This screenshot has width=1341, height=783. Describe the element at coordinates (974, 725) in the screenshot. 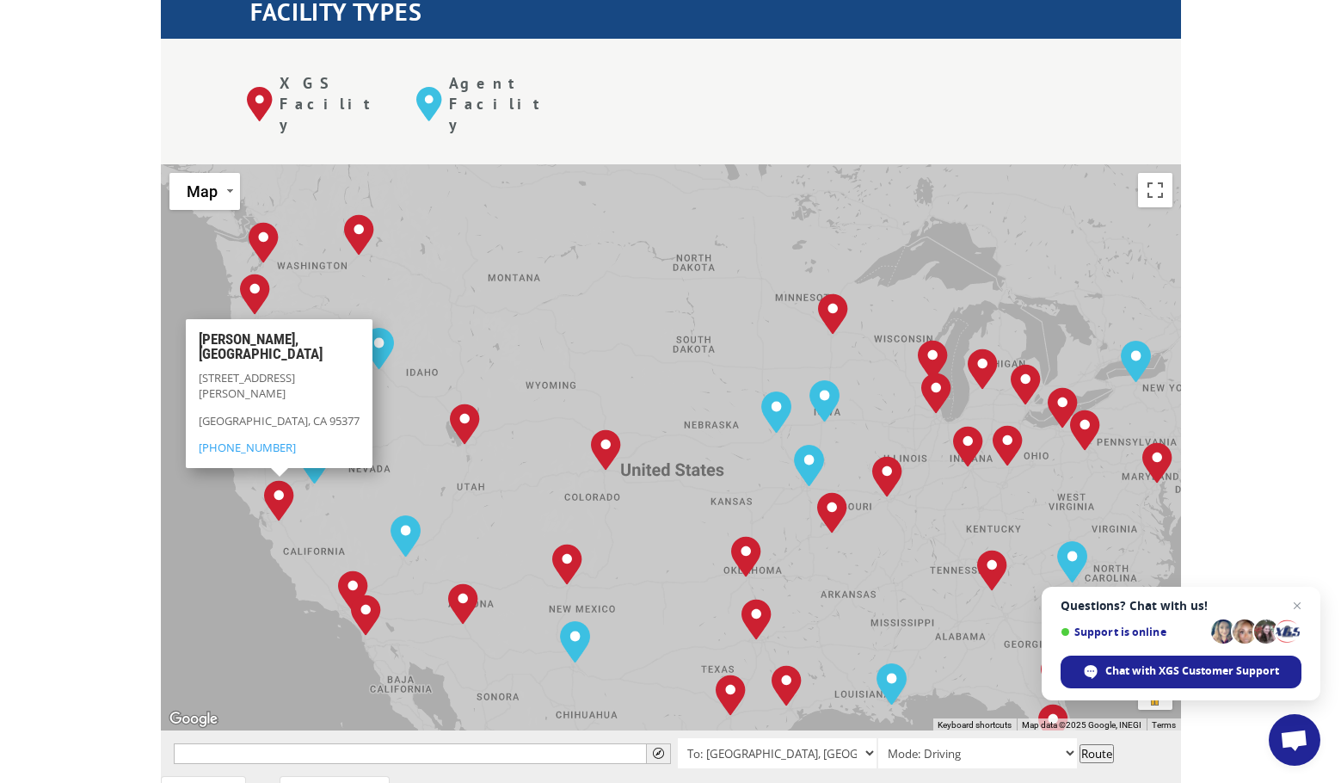

I see `button: Keyboard shortcuts` at that location.